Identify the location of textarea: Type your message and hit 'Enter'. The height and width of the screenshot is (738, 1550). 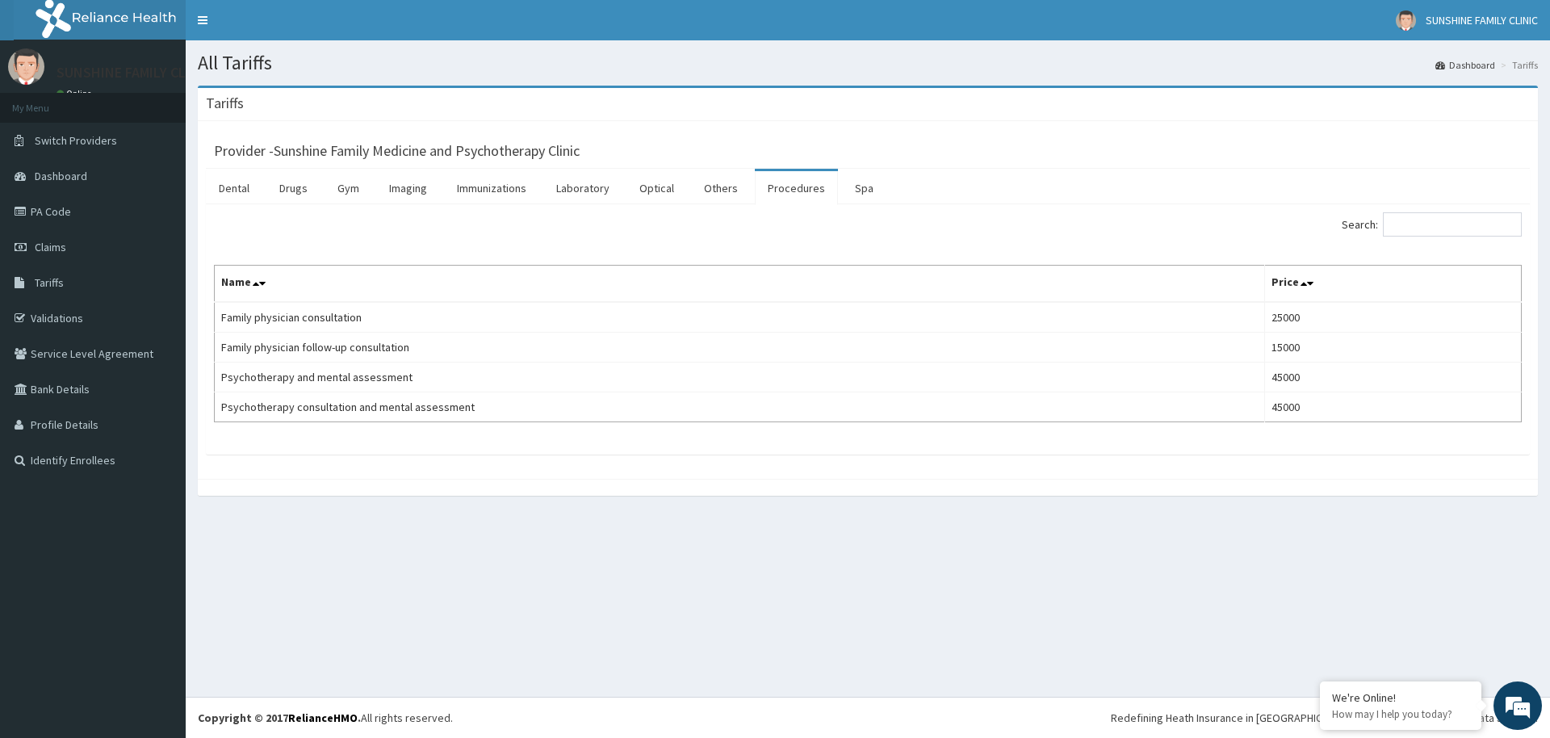
(157, 469).